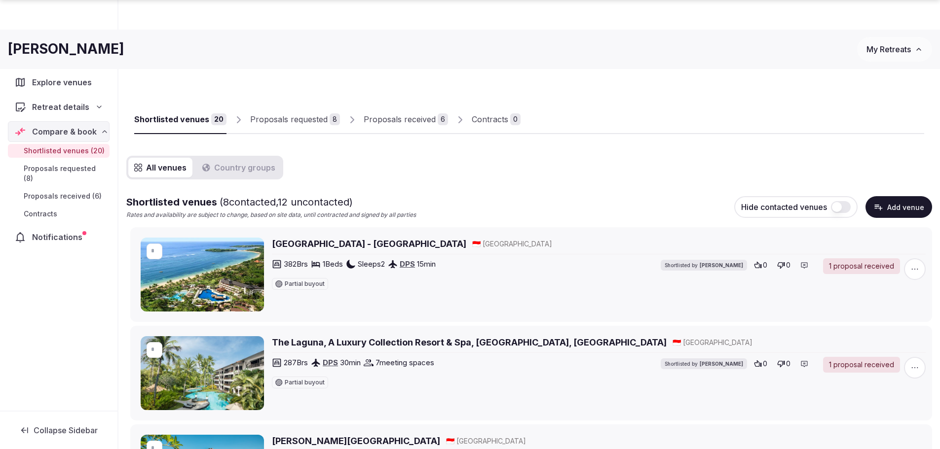 This screenshot has height=449, width=940. What do you see at coordinates (172, 119) in the screenshot?
I see `div: Shortlisted venues` at bounding box center [172, 119].